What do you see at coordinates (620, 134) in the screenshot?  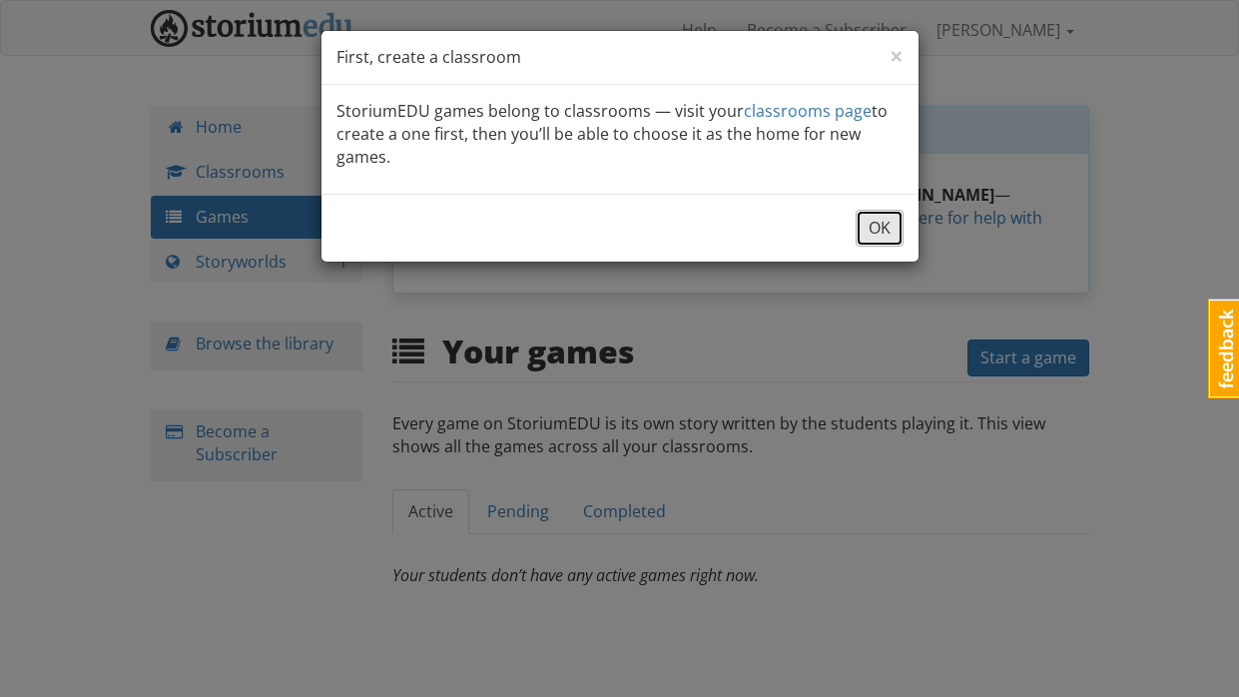 I see `p: StoriumEDU games belong to classrooms — visit your to create a one first, then you’ll be able to ...` at bounding box center [620, 134].